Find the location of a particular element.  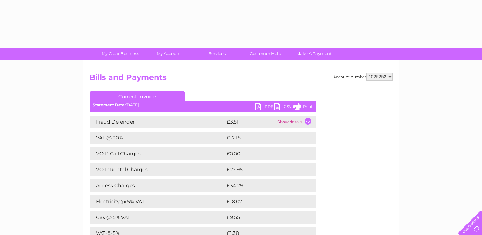

td: £18.07 is located at coordinates (264, 202).